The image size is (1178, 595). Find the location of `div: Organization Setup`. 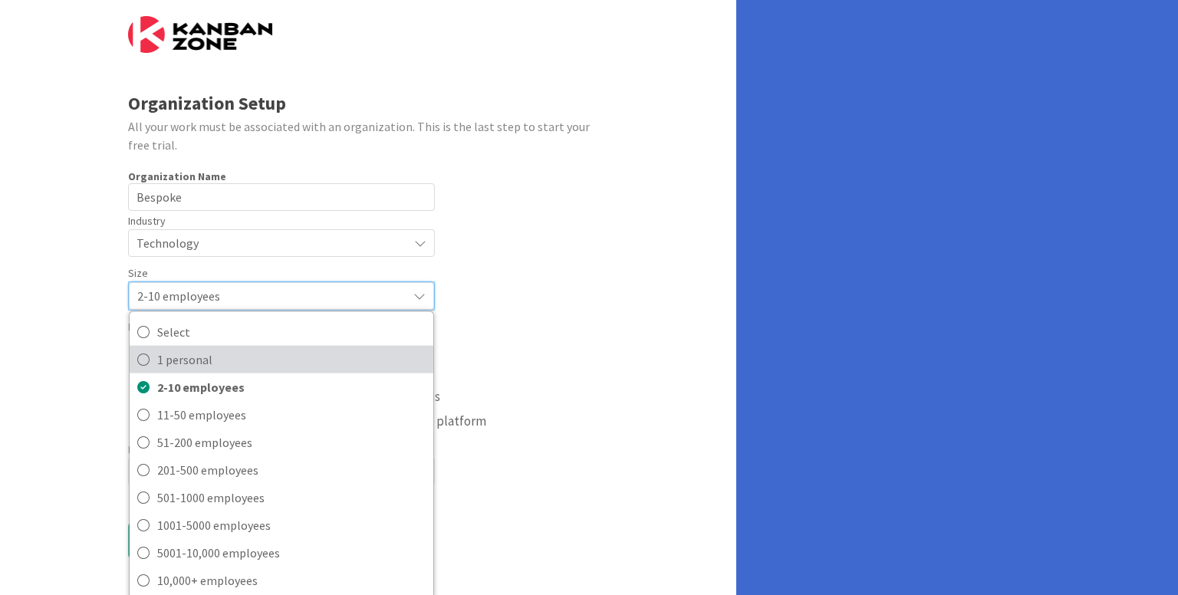

div: Organization Setup is located at coordinates (368, 104).